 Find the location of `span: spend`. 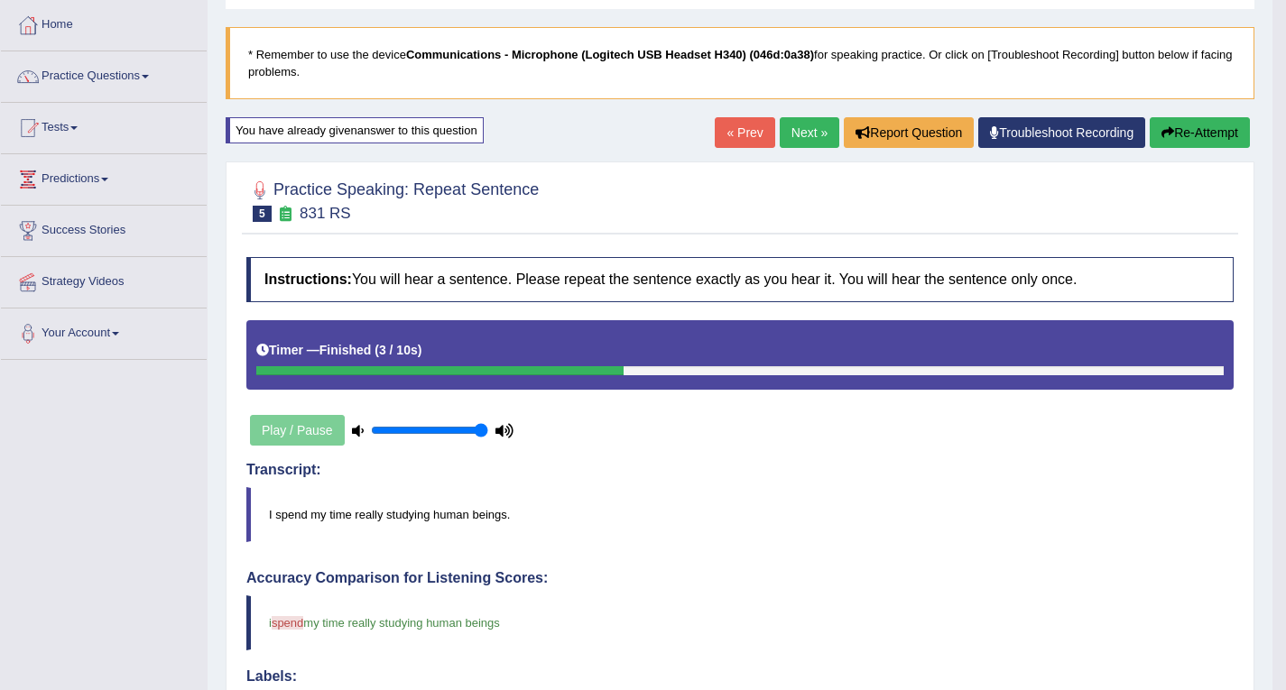

span: spend is located at coordinates (287, 623).